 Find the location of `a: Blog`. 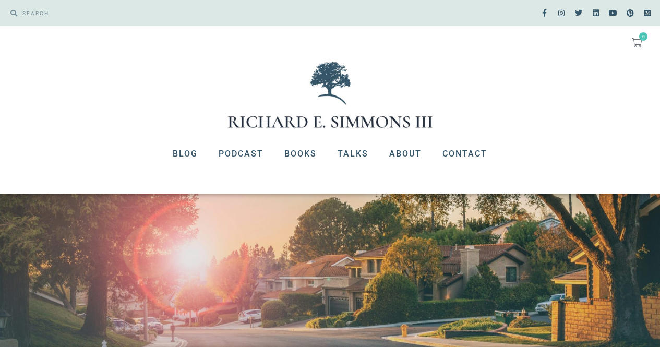

a: Blog is located at coordinates (185, 154).